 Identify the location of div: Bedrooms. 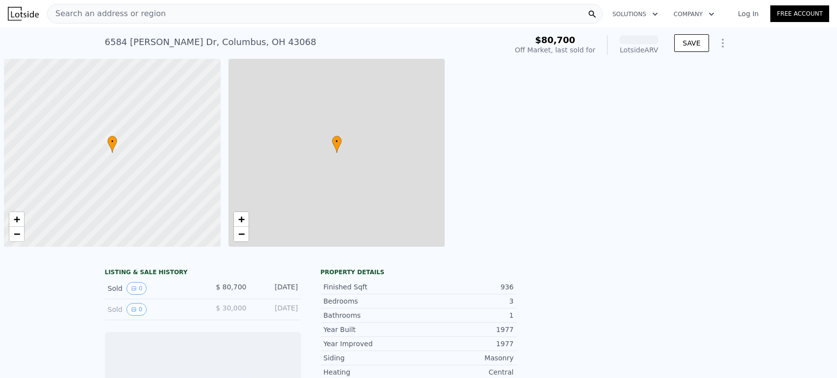
(371, 301).